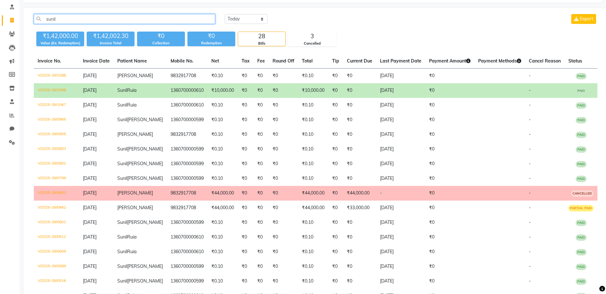 The image size is (606, 294). I want to click on td: 9832917708, so click(187, 76).